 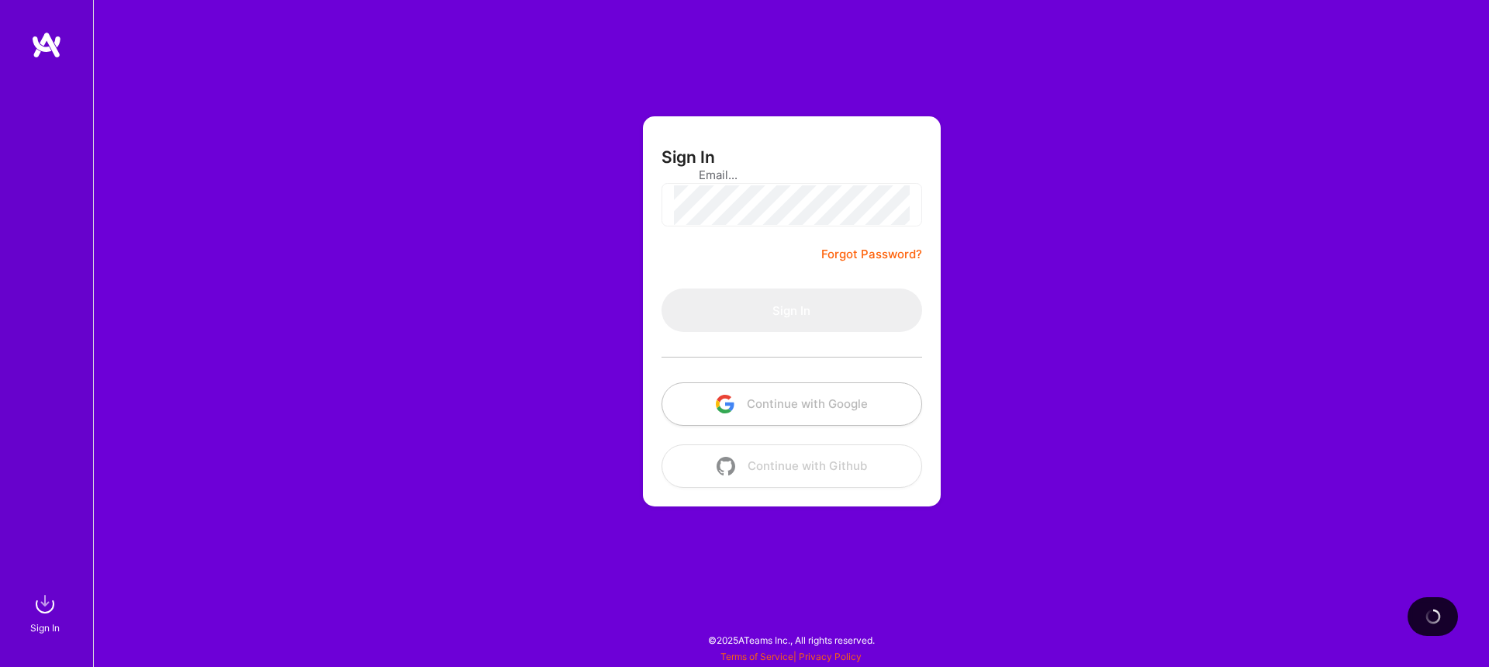 What do you see at coordinates (47, 612) in the screenshot?
I see `a: sign inSign In` at bounding box center [47, 612].